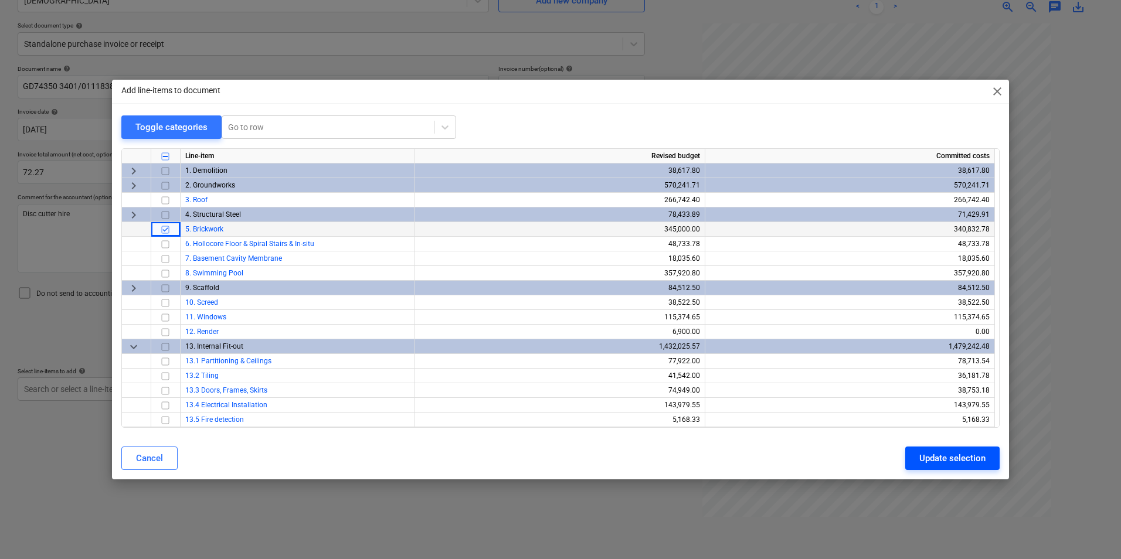  What do you see at coordinates (171, 90) in the screenshot?
I see `p: Add line-items to document` at bounding box center [171, 90].